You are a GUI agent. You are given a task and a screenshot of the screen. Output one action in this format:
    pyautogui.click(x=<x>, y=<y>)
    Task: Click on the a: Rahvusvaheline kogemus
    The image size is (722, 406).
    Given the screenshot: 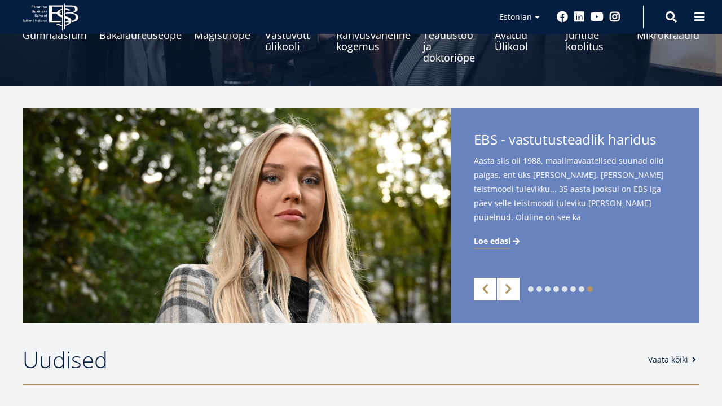 What is the action you would take?
    pyautogui.click(x=373, y=35)
    